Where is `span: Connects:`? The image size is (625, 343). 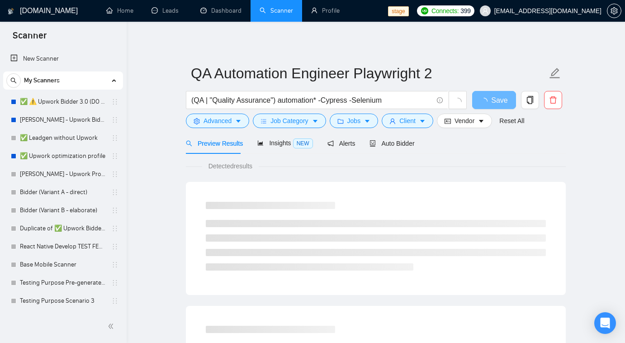 span: Connects: is located at coordinates (445, 11).